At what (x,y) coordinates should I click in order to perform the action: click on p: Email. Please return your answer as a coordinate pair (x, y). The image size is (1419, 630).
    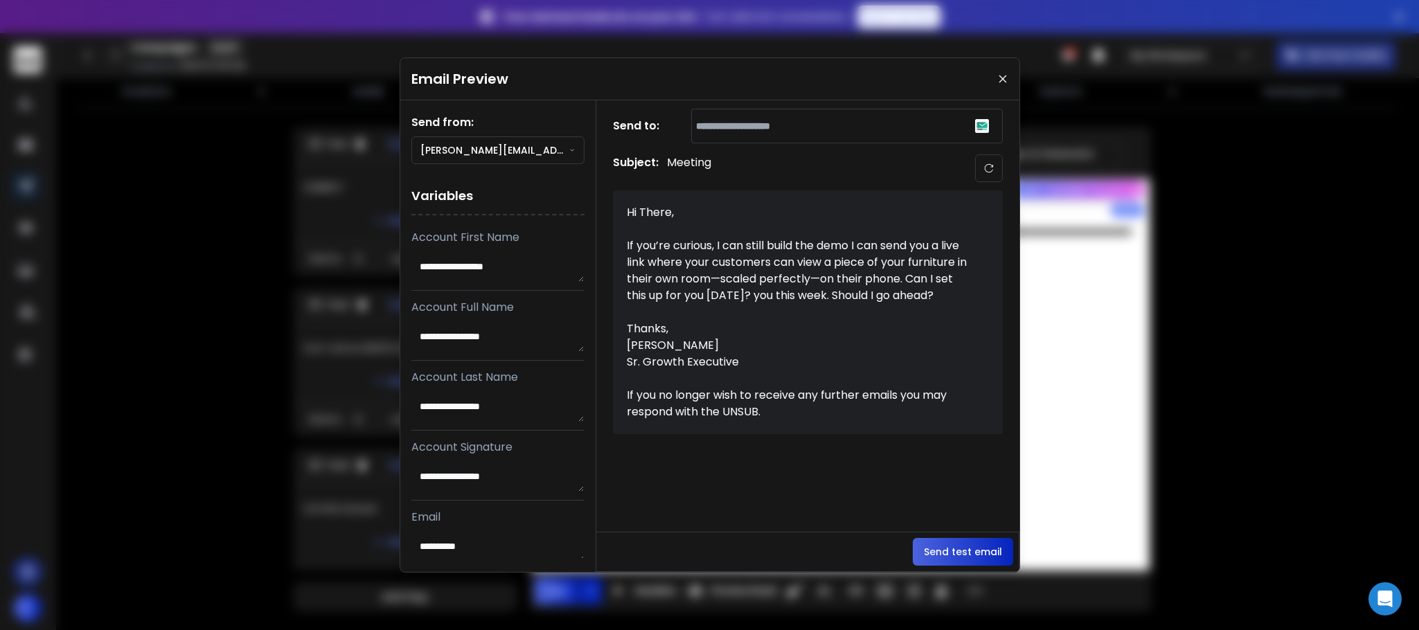
    Looking at the image, I should click on (498, 517).